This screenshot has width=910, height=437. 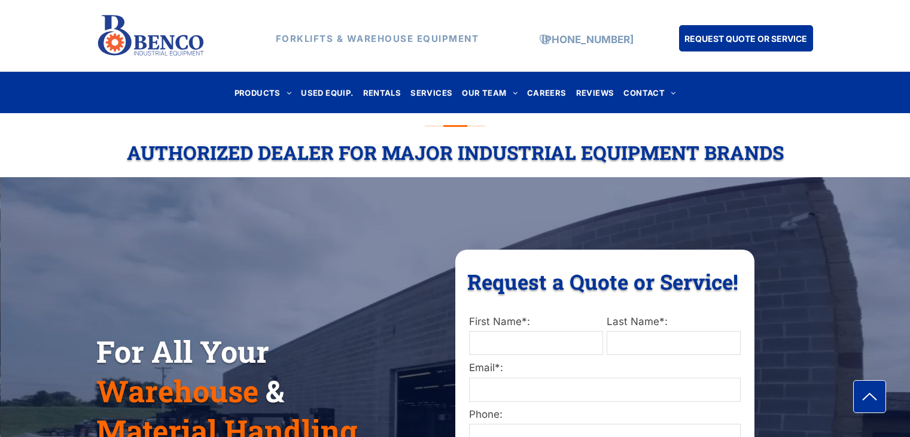 I want to click on a: REQUEST QUOTE OR SERVICE, so click(x=746, y=38).